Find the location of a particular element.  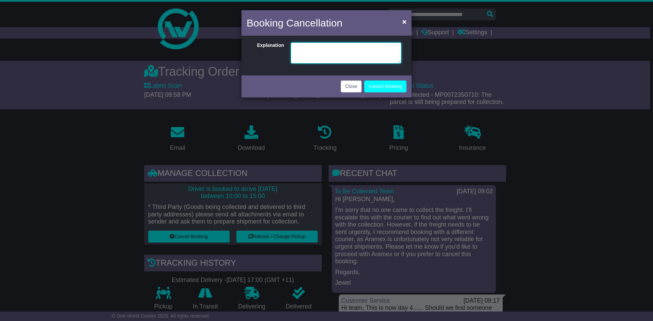

h4: Booking Cancellation is located at coordinates (295, 23).